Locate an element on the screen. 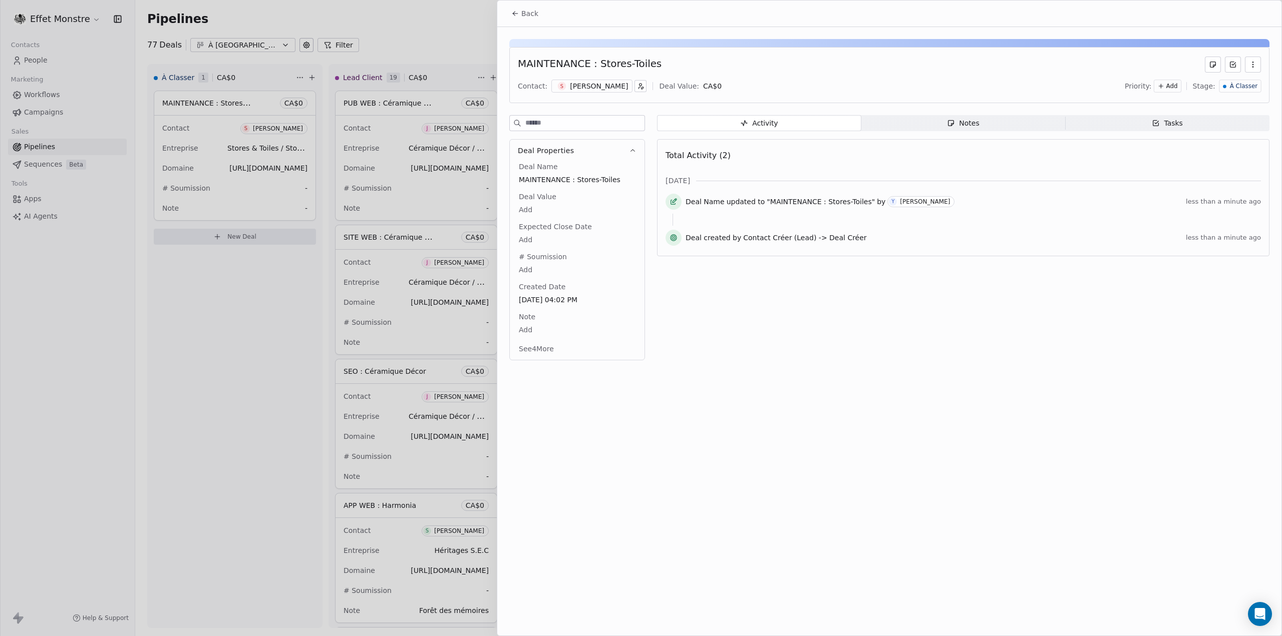 The height and width of the screenshot is (636, 1282). div: Open Intercom Messenger is located at coordinates (1260, 614).